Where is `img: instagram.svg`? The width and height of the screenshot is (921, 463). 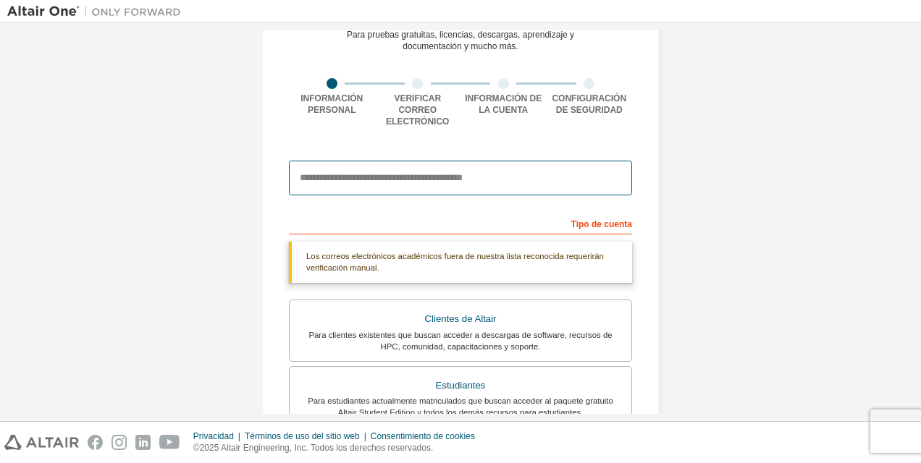 img: instagram.svg is located at coordinates (119, 442).